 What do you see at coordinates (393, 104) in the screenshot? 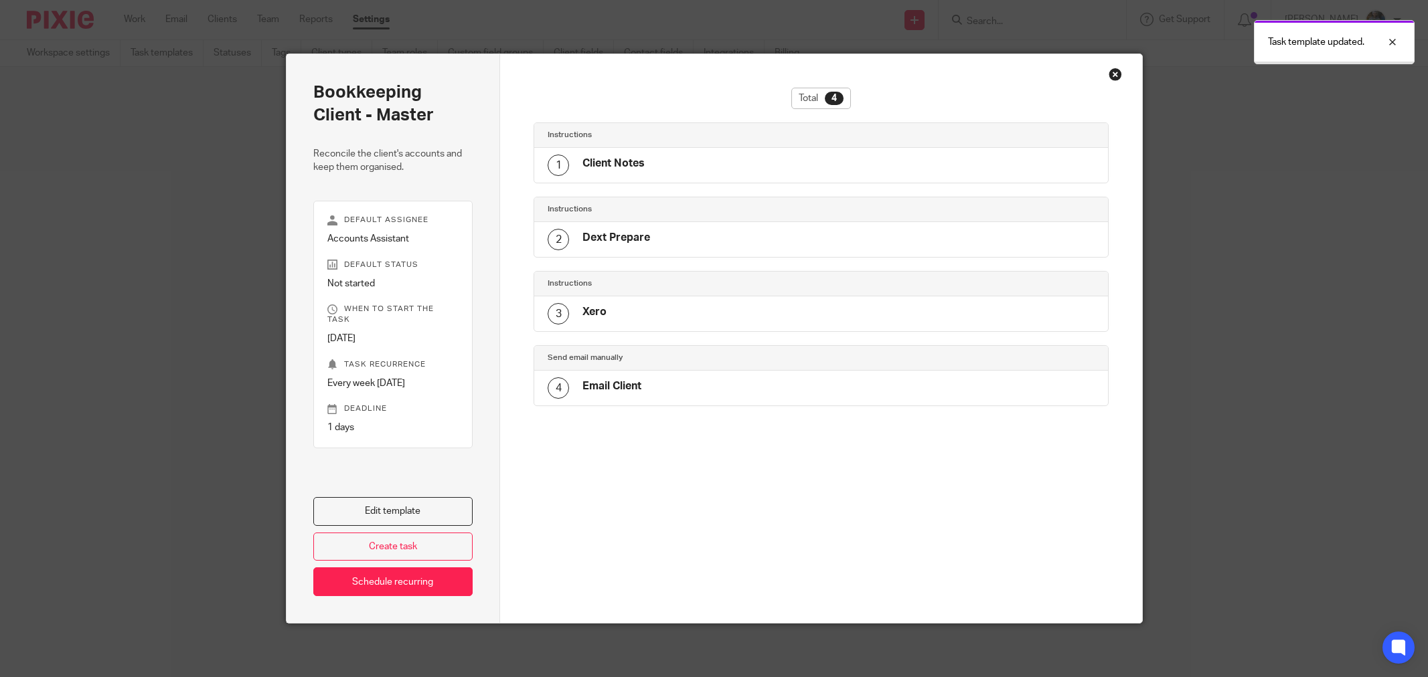
I see `h2: Bookkeeping Client - Master` at bounding box center [393, 104].